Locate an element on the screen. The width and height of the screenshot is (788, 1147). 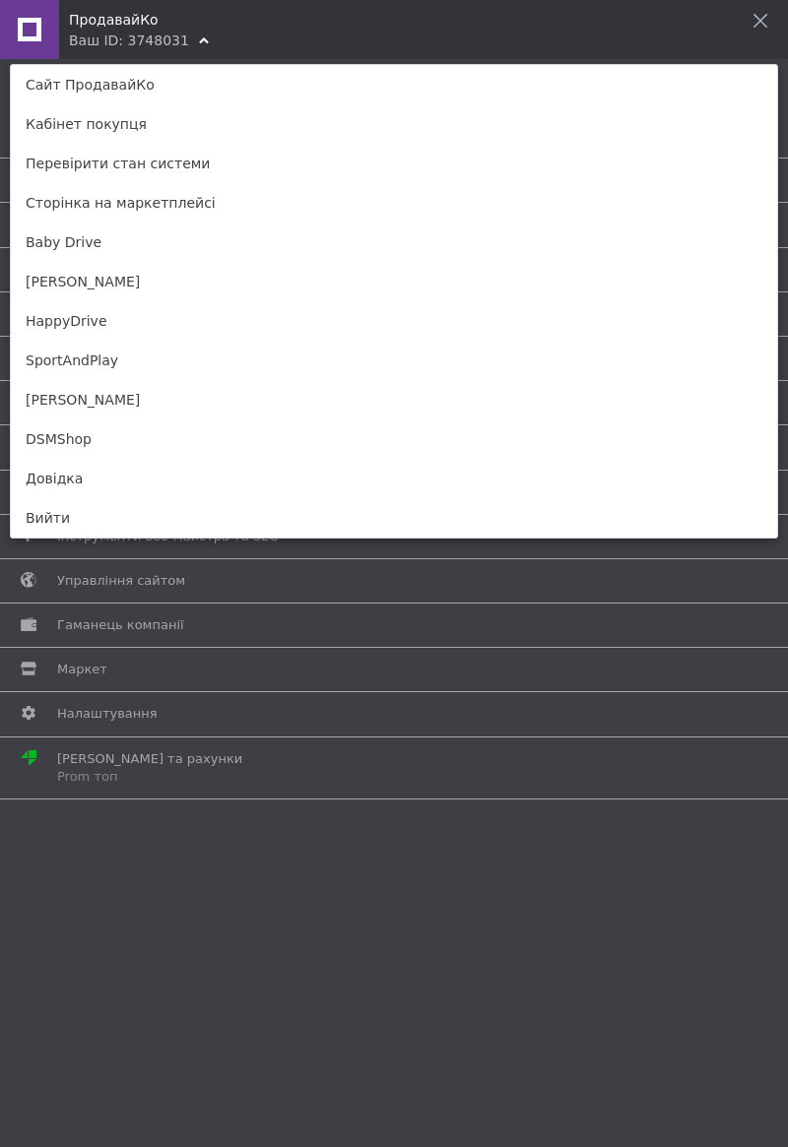
a: Сайт ПродавайКо is located at coordinates (394, 85).